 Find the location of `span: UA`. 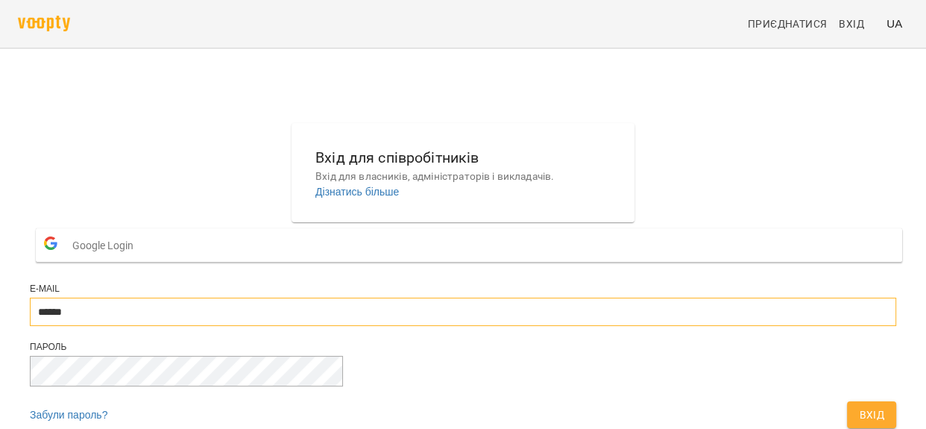

span: UA is located at coordinates (894, 23).